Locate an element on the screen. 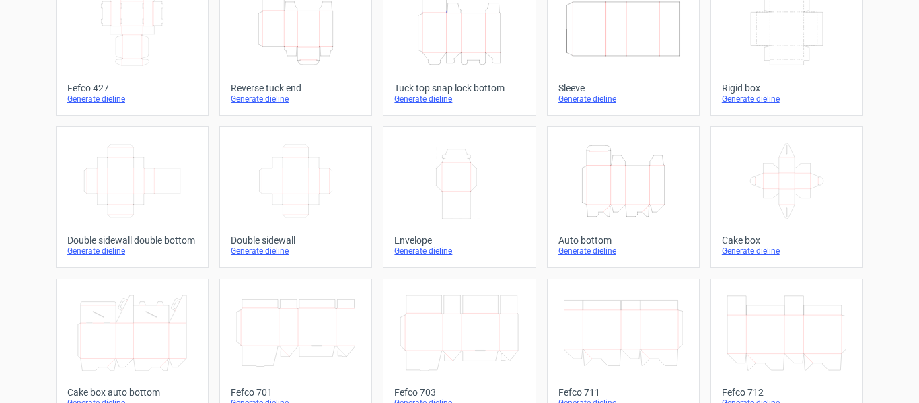 This screenshot has width=919, height=403. div: Sleeve is located at coordinates (623, 88).